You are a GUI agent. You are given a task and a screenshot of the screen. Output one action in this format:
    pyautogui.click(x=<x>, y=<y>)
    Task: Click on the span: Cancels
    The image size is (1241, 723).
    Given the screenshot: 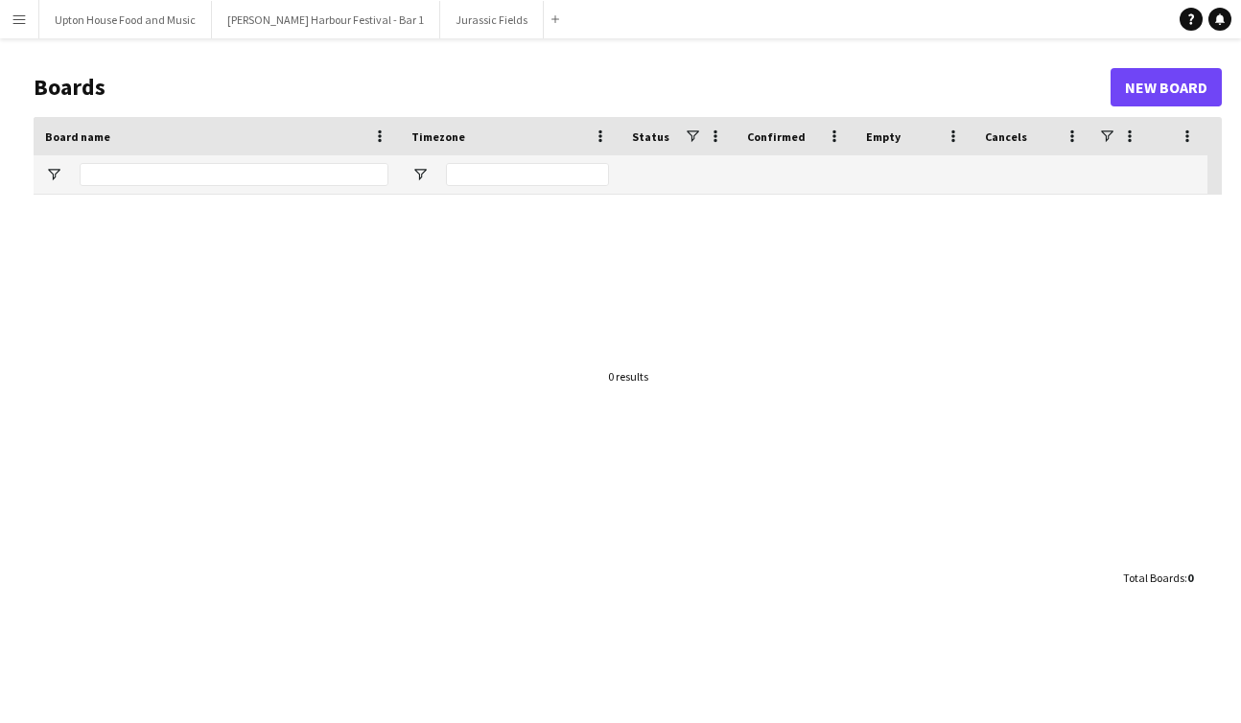 What is the action you would take?
    pyautogui.click(x=1006, y=136)
    